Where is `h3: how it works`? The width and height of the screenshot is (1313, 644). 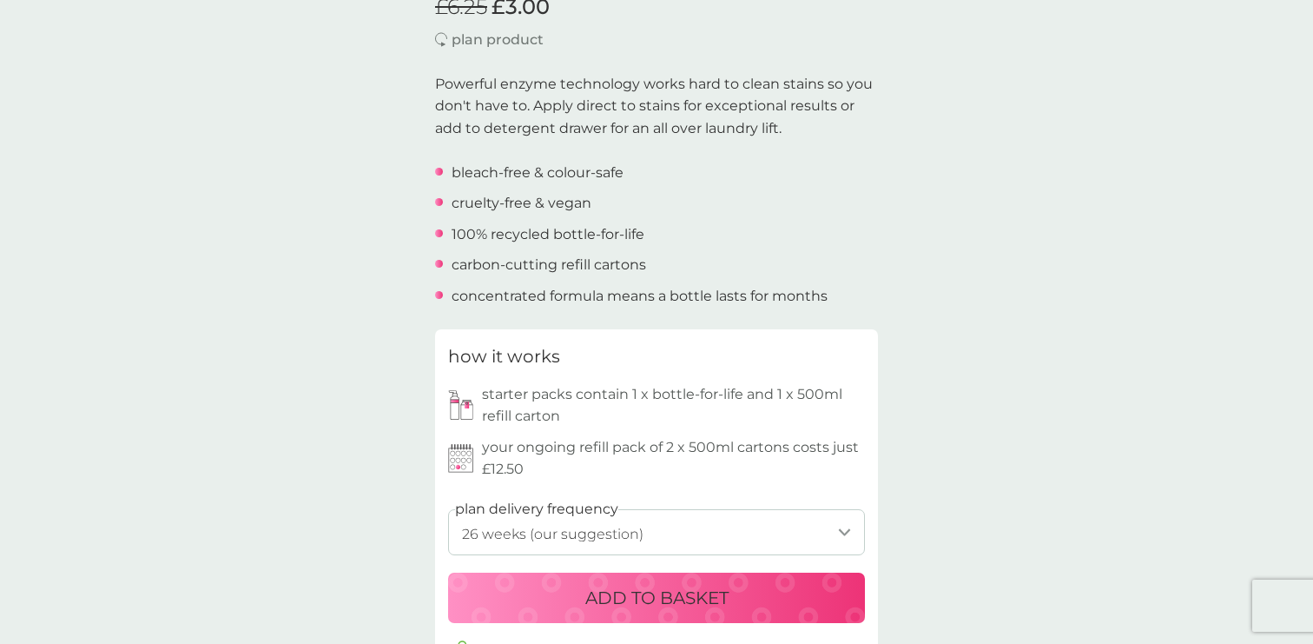 h3: how it works is located at coordinates (504, 356).